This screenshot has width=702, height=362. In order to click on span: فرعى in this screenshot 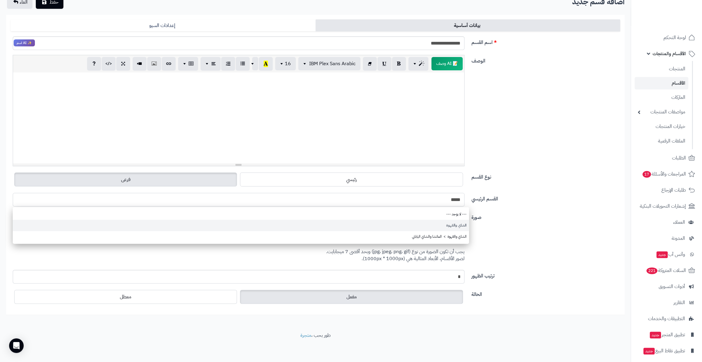, I will do `click(126, 179)`.